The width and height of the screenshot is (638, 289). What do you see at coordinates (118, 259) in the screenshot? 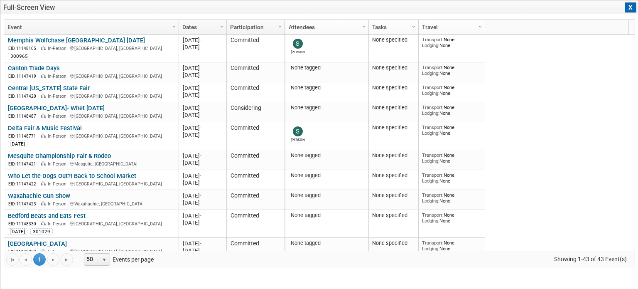
I see `span: Events per page` at bounding box center [118, 259].